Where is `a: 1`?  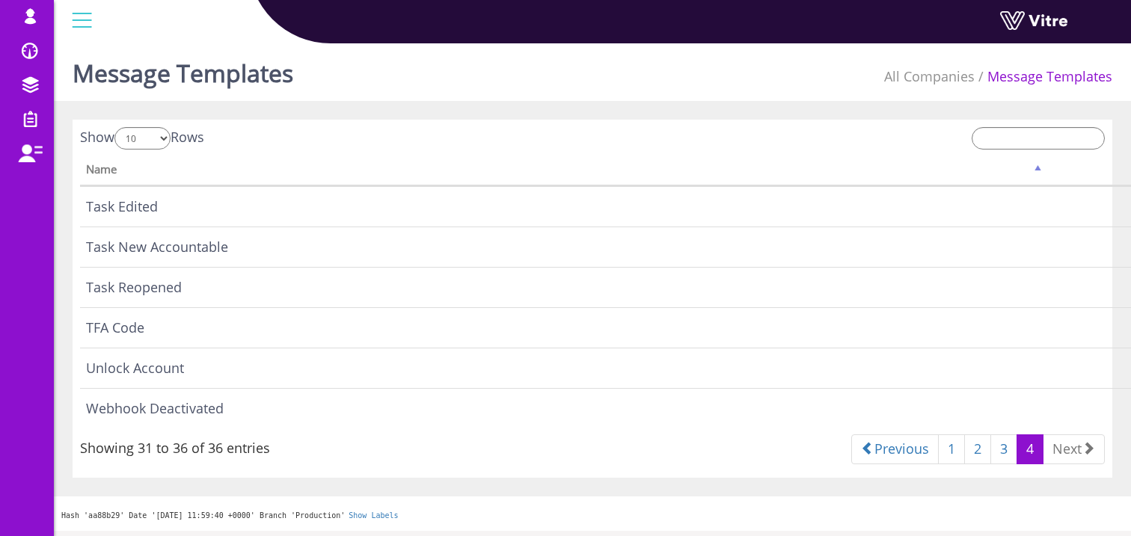 a: 1 is located at coordinates (951, 450).